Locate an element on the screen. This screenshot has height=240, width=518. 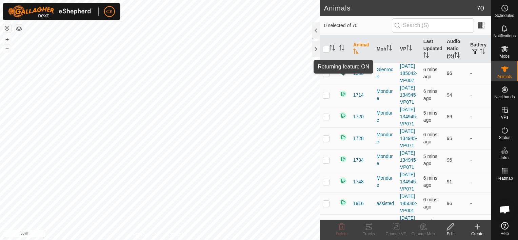
span: 27 Sept 2025, 6:35 pm is located at coordinates (430, 116).